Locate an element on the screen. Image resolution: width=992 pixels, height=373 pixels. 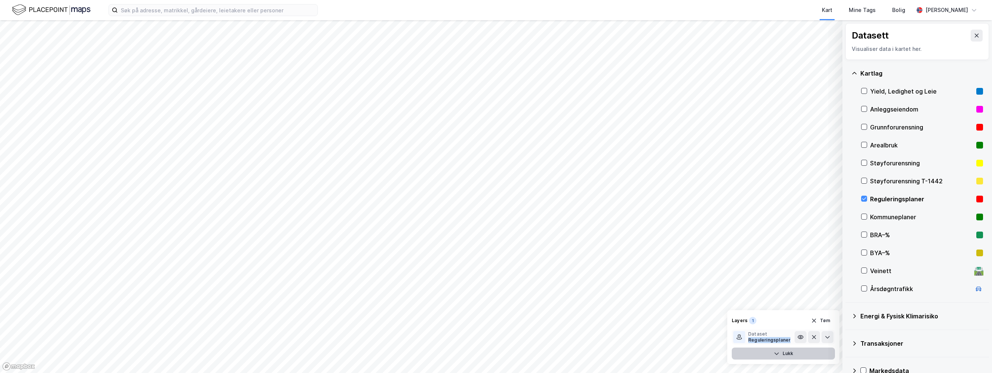
div: BRA–% is located at coordinates (922, 235).